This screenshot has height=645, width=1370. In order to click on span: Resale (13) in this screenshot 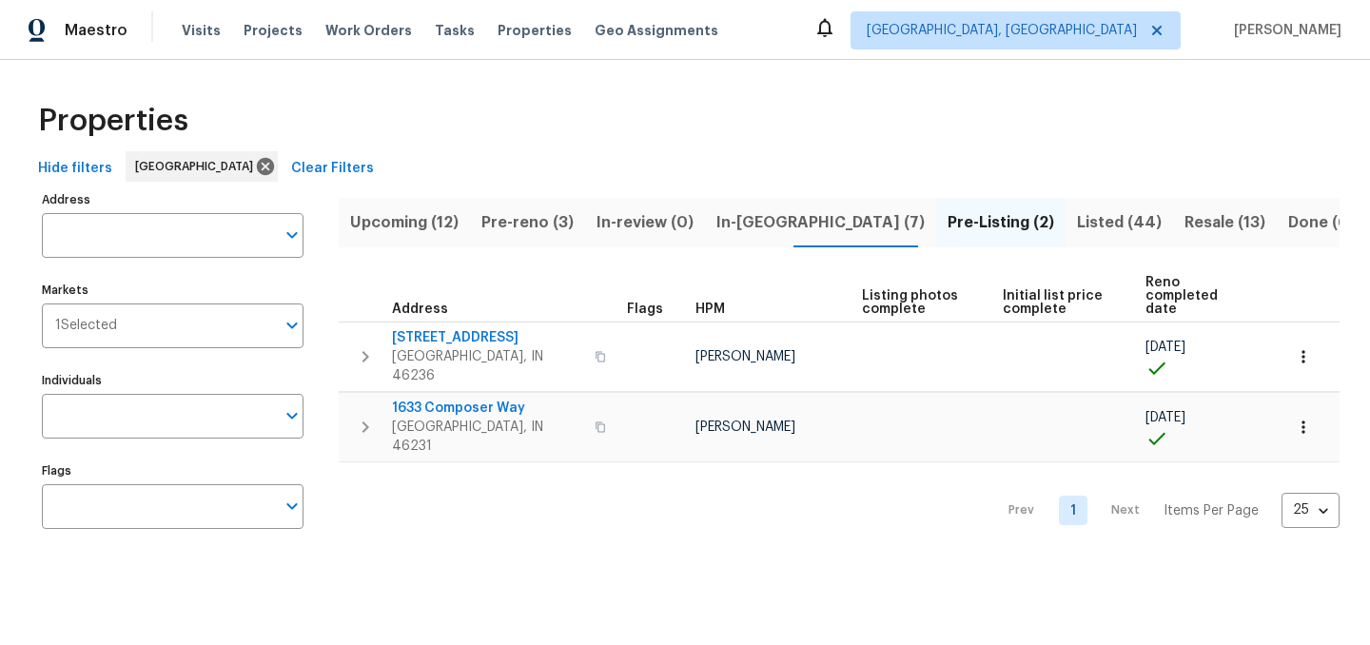, I will do `click(1224, 223)`.